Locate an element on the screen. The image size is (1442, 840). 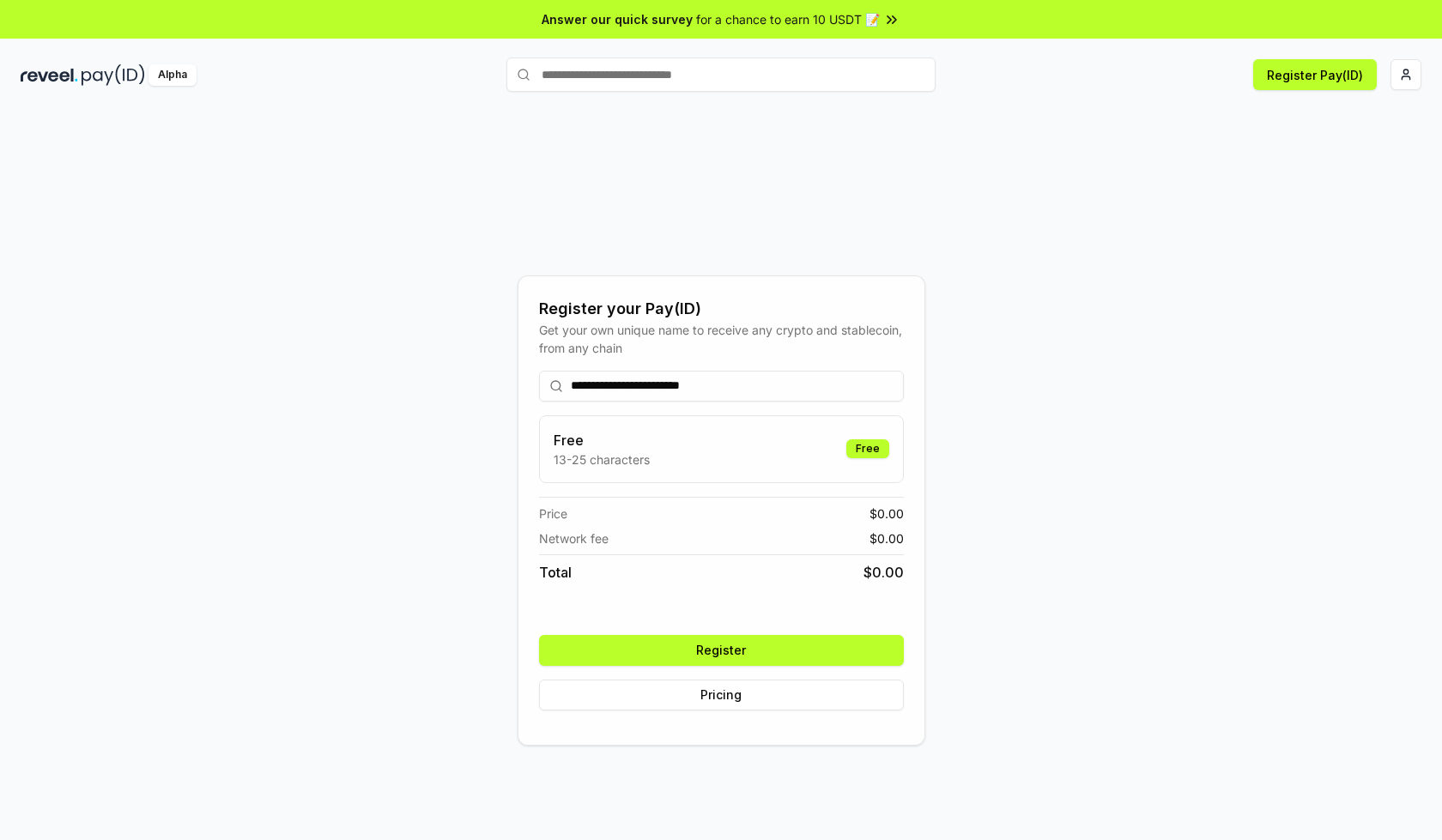
span: Total is located at coordinates (556, 572).